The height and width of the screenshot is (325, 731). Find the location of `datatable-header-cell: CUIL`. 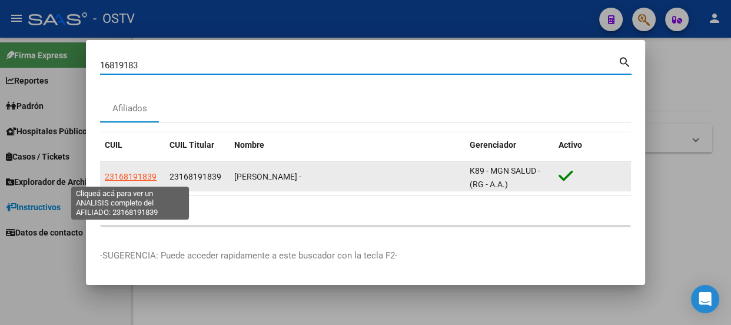

datatable-header-cell: CUIL is located at coordinates (132, 145).